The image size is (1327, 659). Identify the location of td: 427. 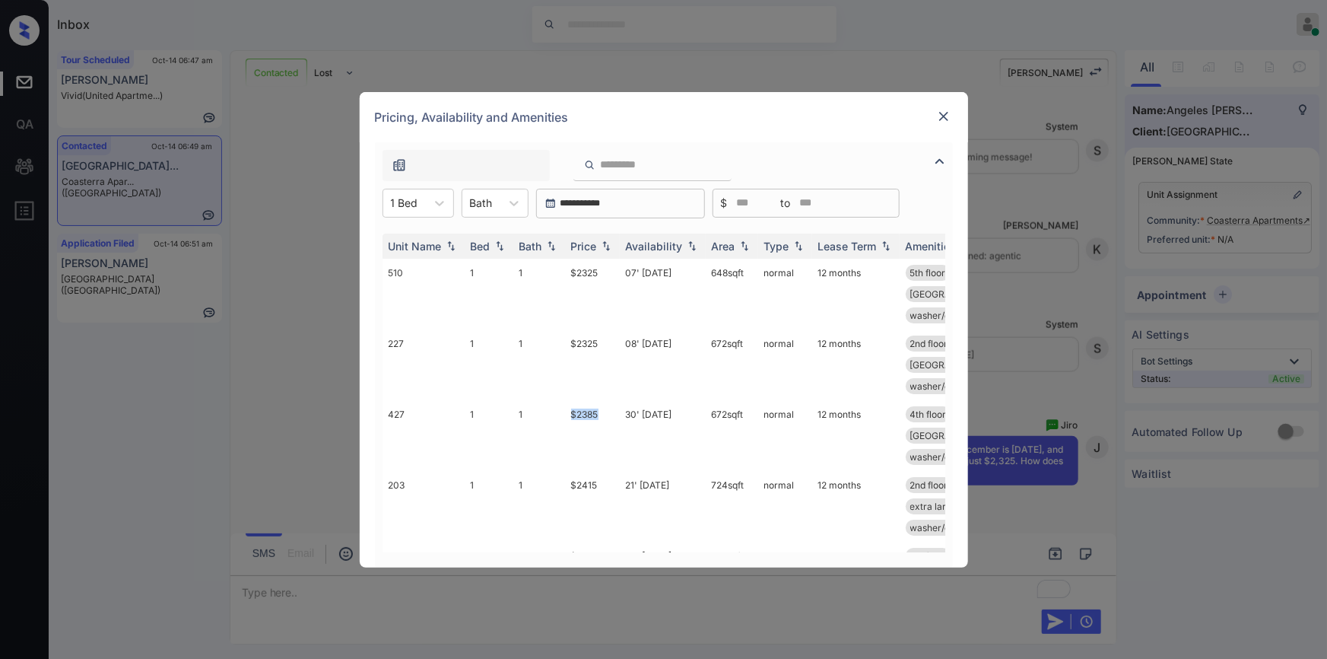
(424, 435).